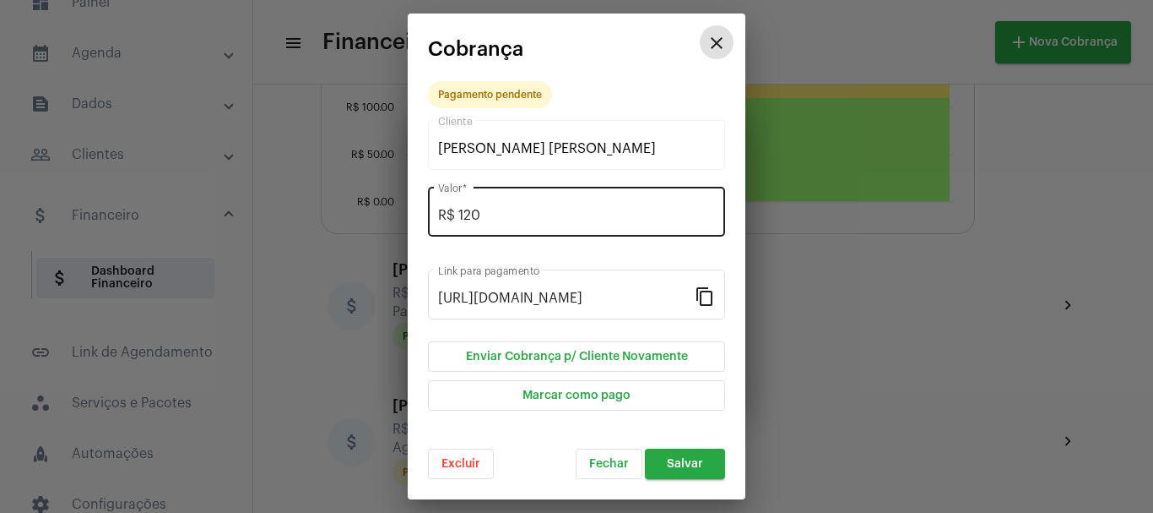  What do you see at coordinates (609, 464) in the screenshot?
I see `span: Fechar` at bounding box center [609, 464].